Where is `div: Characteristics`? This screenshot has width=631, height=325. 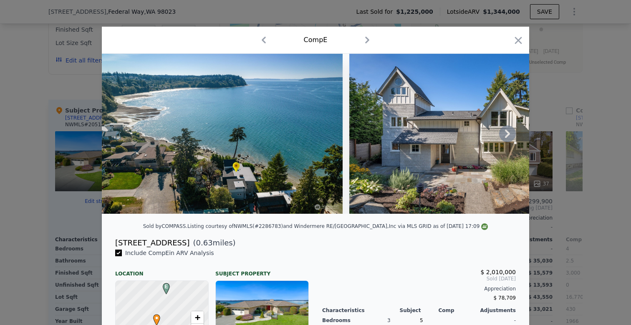 div: Characteristics is located at coordinates (361, 311).